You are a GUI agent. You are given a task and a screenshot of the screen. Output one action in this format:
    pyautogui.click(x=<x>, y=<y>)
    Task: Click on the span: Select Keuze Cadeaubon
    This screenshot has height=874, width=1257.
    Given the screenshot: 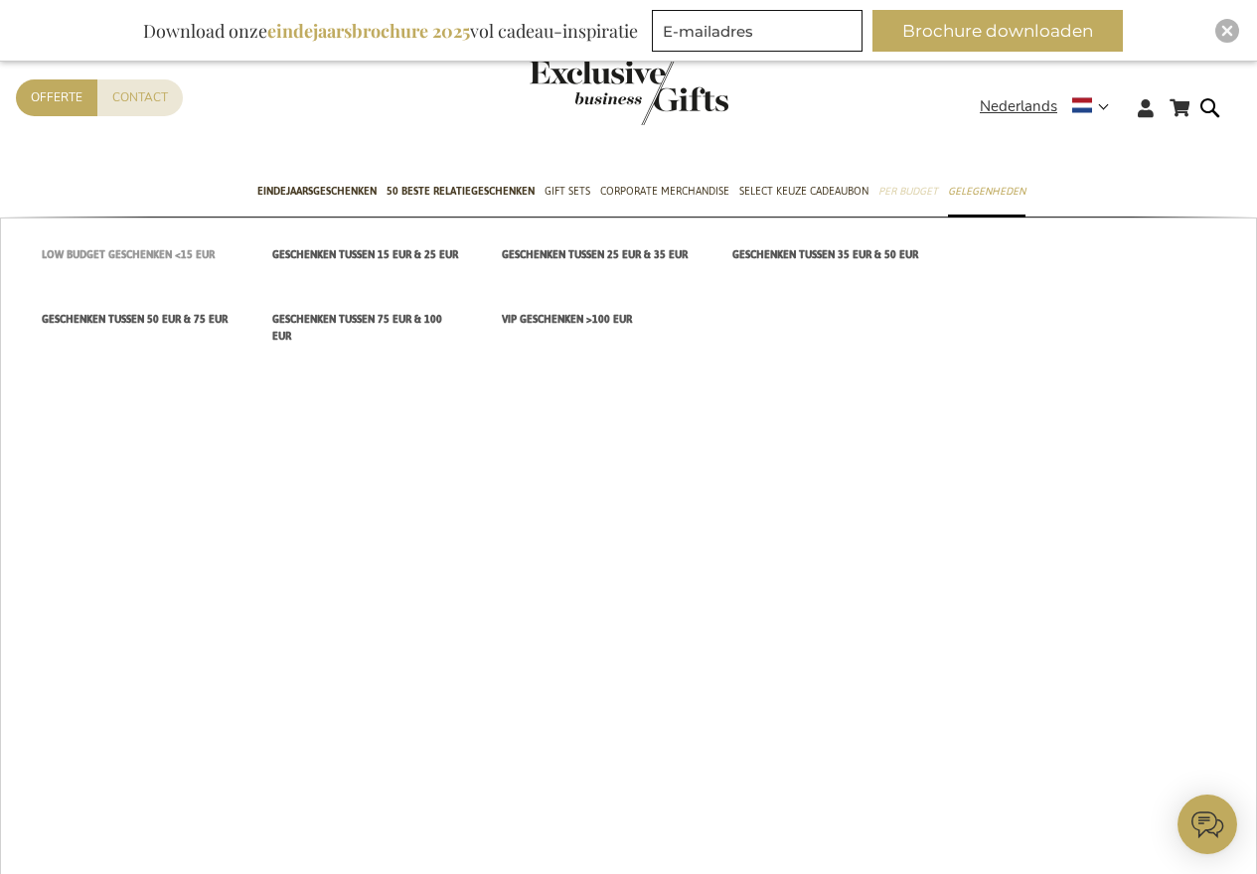 What is the action you would take?
    pyautogui.click(x=804, y=191)
    